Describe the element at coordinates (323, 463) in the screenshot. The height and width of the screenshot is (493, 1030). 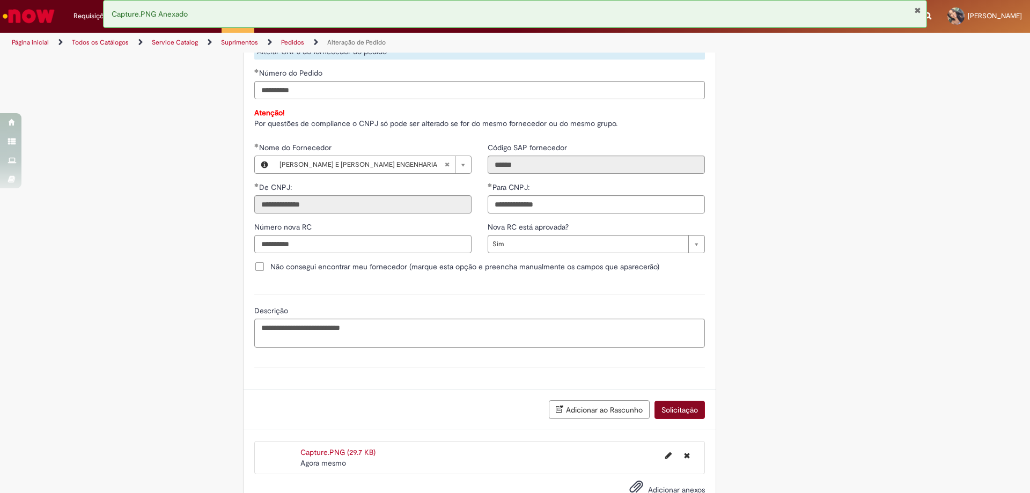
I see `time: 29/08/2025 10:59:50` at that location.